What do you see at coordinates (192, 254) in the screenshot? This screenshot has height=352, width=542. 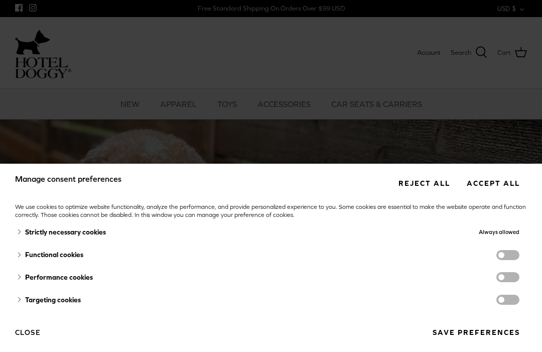 I see `div: Functional cookies` at bounding box center [192, 254].